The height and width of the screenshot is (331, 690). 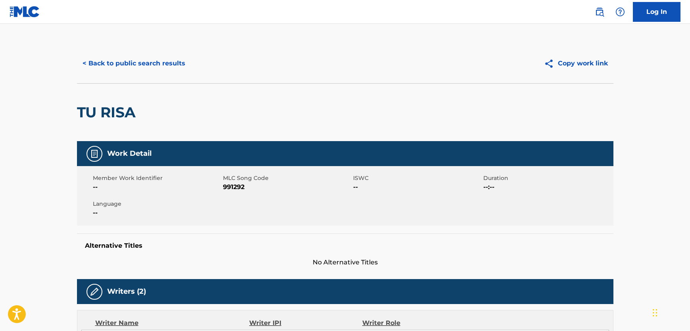 I want to click on img: help, so click(x=620, y=12).